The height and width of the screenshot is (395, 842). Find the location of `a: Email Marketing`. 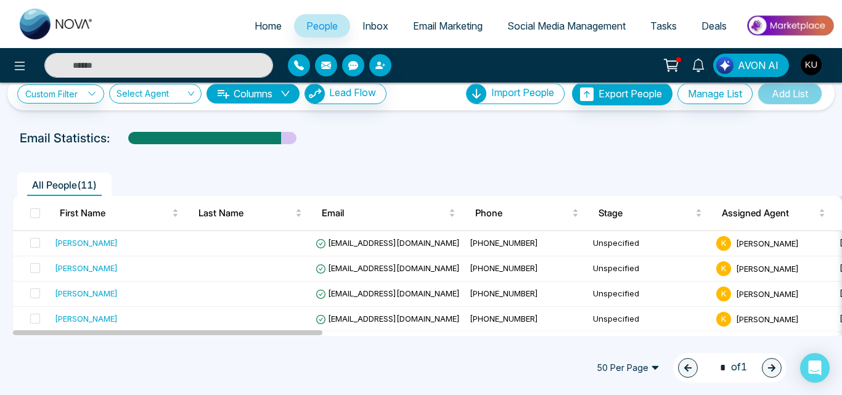

a: Email Marketing is located at coordinates (448, 26).